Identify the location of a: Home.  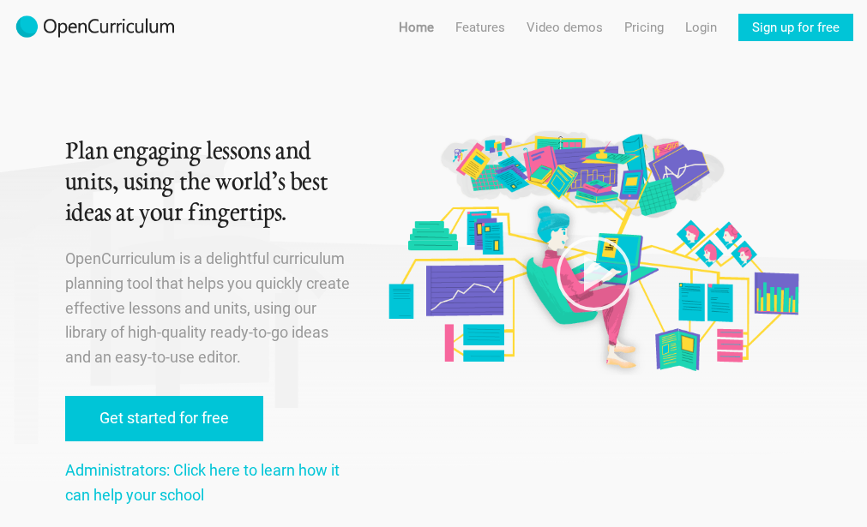
(416, 27).